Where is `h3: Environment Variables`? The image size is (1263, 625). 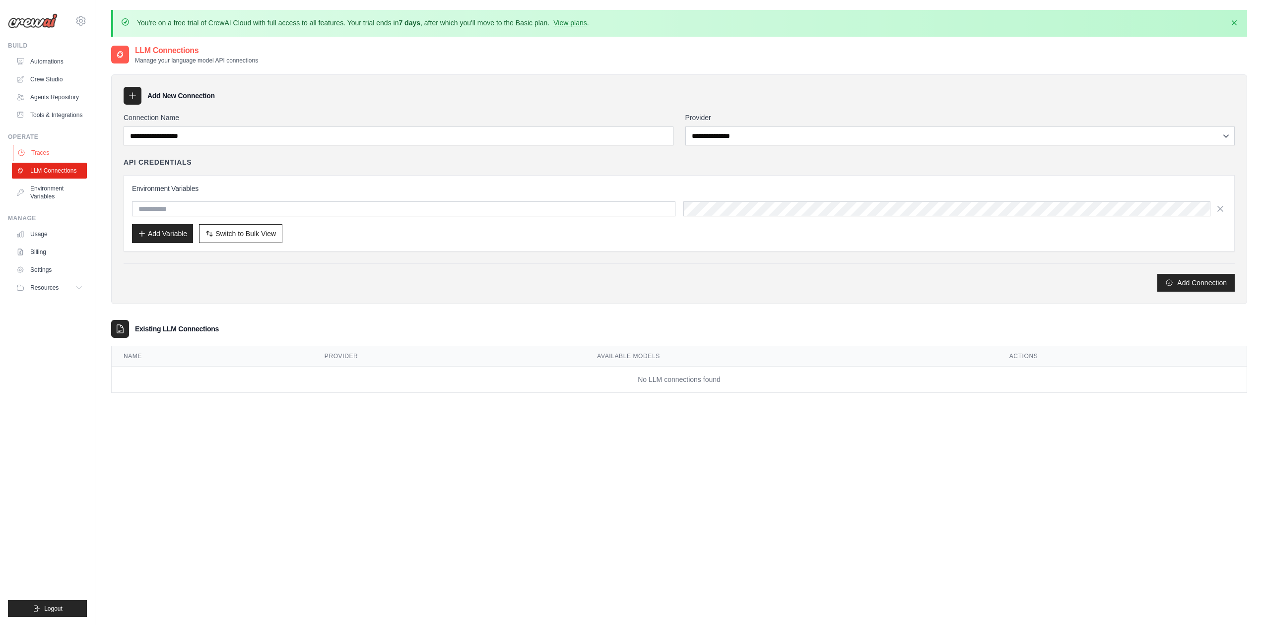 h3: Environment Variables is located at coordinates (679, 189).